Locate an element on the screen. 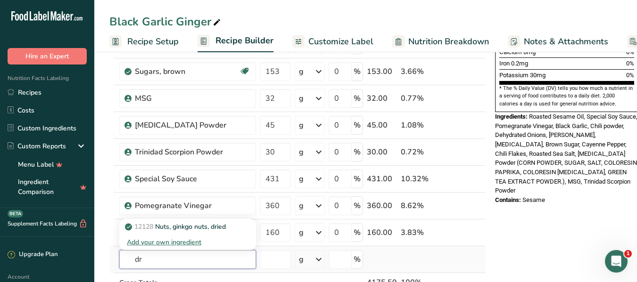 Image resolution: width=637 pixels, height=282 pixels. span: Customize Label is located at coordinates (341, 41).